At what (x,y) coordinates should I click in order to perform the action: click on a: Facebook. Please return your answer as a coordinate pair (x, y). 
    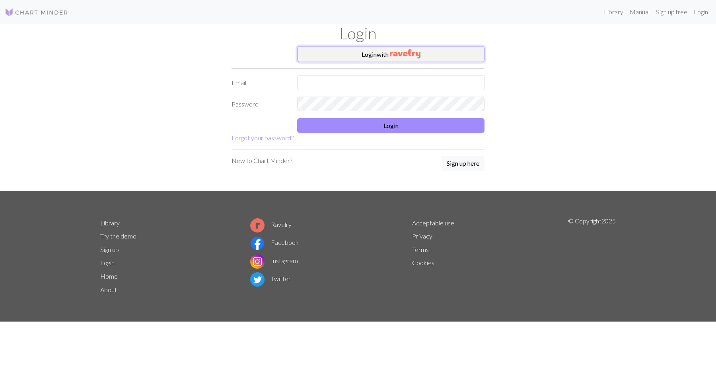
    Looking at the image, I should click on (275, 242).